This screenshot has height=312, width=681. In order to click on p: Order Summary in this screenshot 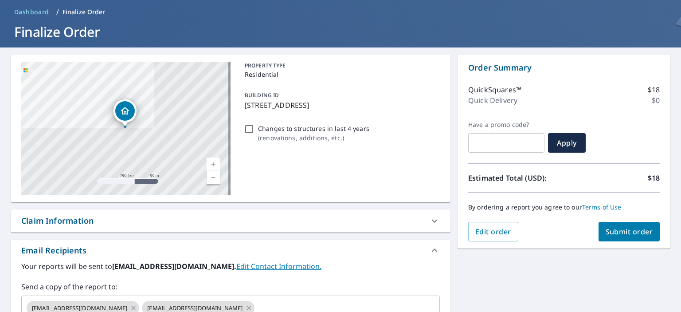, I will do `click(564, 67)`.